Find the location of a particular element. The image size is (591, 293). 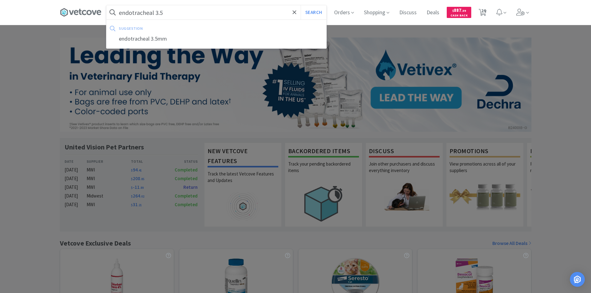

div: Open Intercom Messenger is located at coordinates (577, 280).